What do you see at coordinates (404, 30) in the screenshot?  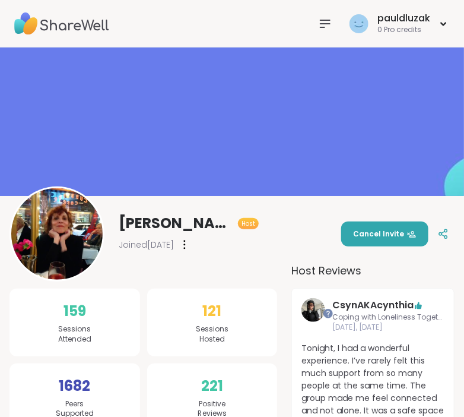 I see `div: 0 Pro credits` at bounding box center [404, 30].